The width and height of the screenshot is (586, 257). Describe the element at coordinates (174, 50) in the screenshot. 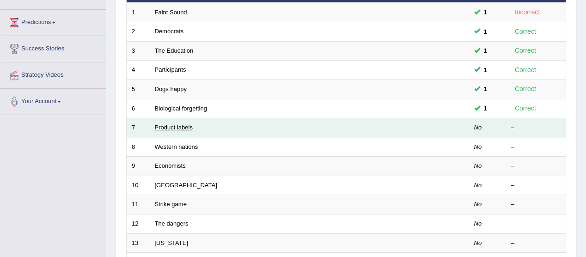

I see `a: The Education` at that location.